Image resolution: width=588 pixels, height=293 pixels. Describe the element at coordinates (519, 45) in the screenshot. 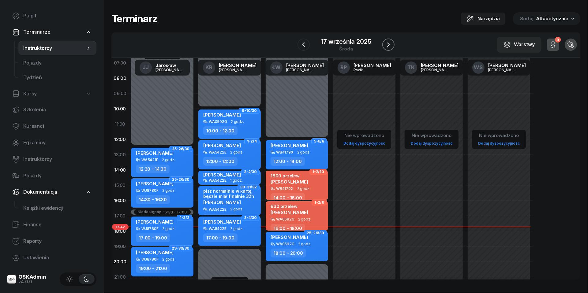

I see `div: Warstwy` at that location.